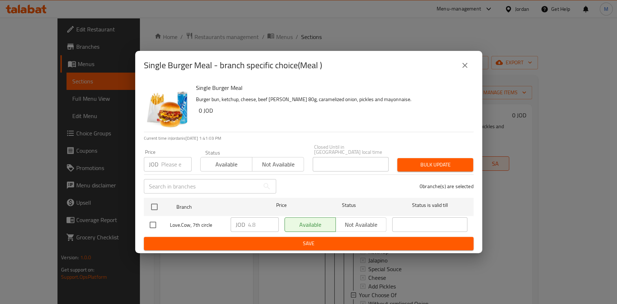 The height and width of the screenshot is (304, 617). What do you see at coordinates (309, 244) in the screenshot?
I see `span: Save` at bounding box center [309, 244].